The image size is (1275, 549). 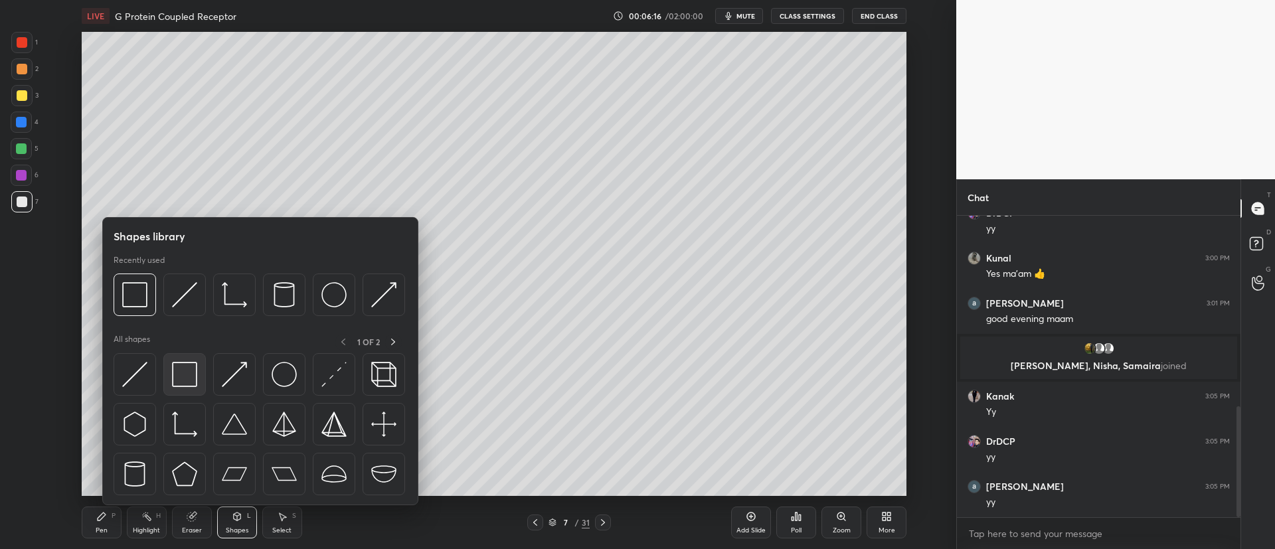 What do you see at coordinates (294, 516) in the screenshot?
I see `div: S` at bounding box center [294, 516].